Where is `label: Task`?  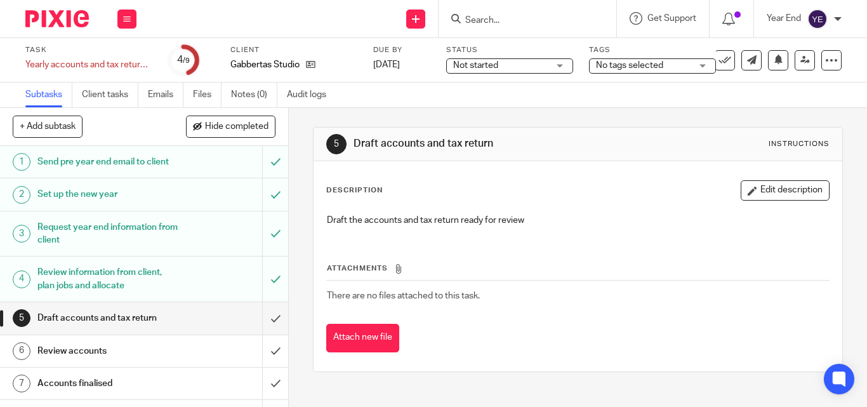 label: Task is located at coordinates (89, 50).